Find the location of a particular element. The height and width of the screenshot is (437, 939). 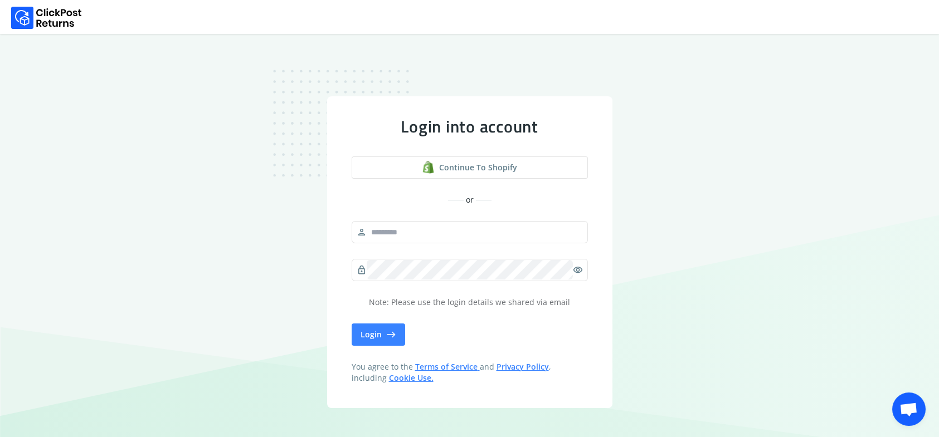

a: Cookie Use. is located at coordinates (411, 378).